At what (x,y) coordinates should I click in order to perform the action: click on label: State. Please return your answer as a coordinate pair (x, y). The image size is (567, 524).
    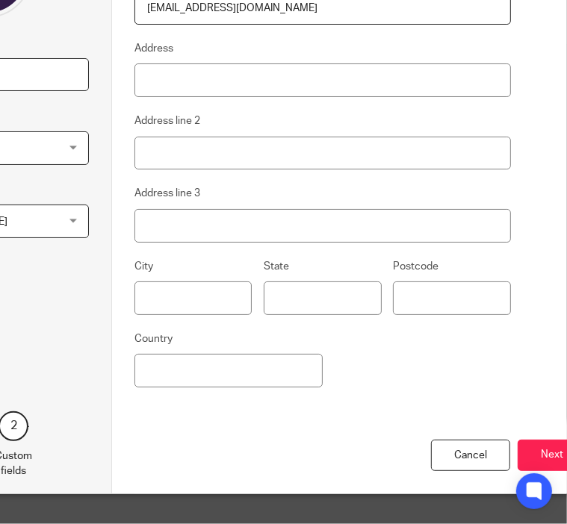
    Looking at the image, I should click on (276, 267).